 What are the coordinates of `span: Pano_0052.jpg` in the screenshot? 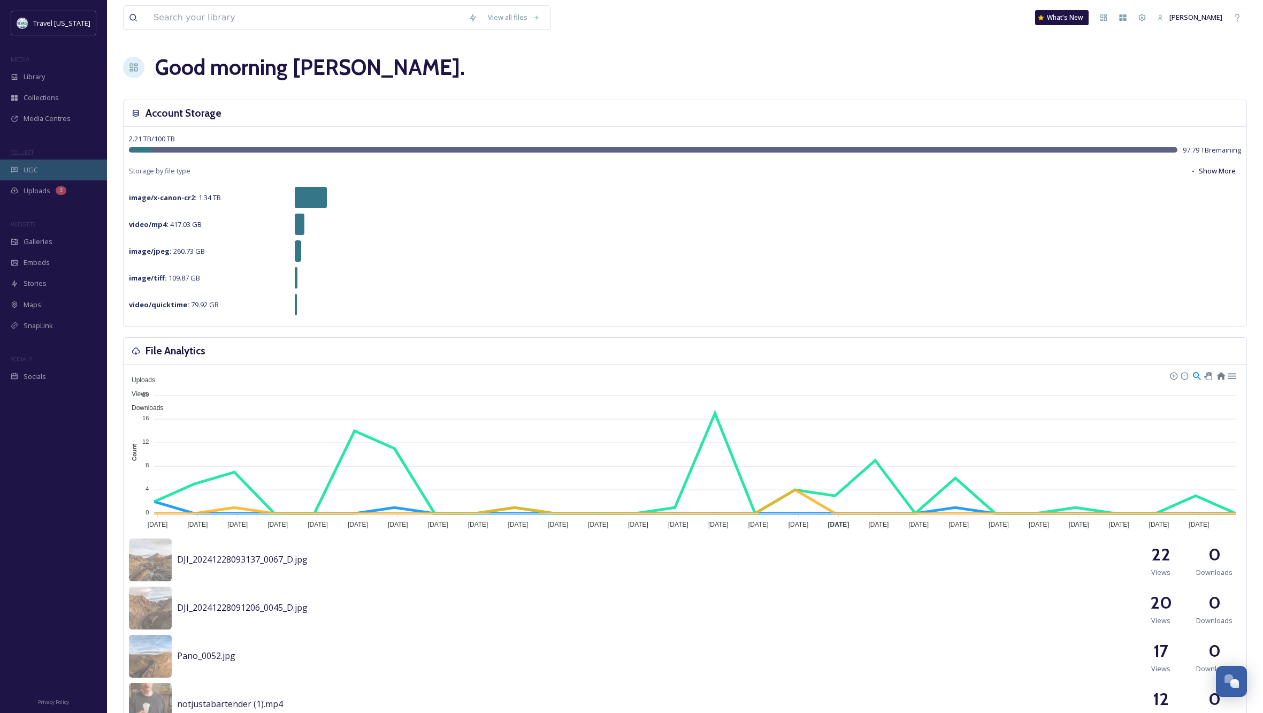 It's located at (206, 655).